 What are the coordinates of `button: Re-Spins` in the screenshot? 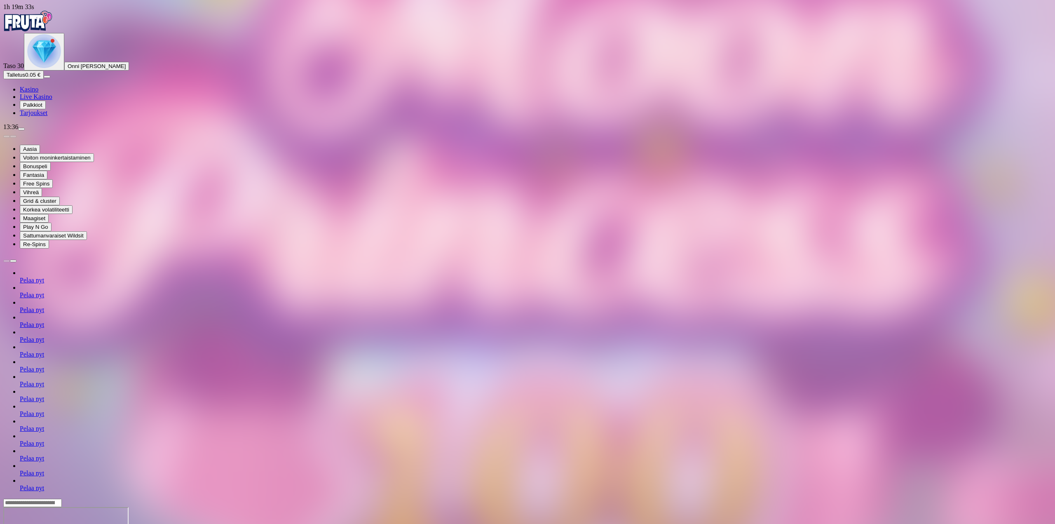 It's located at (34, 244).